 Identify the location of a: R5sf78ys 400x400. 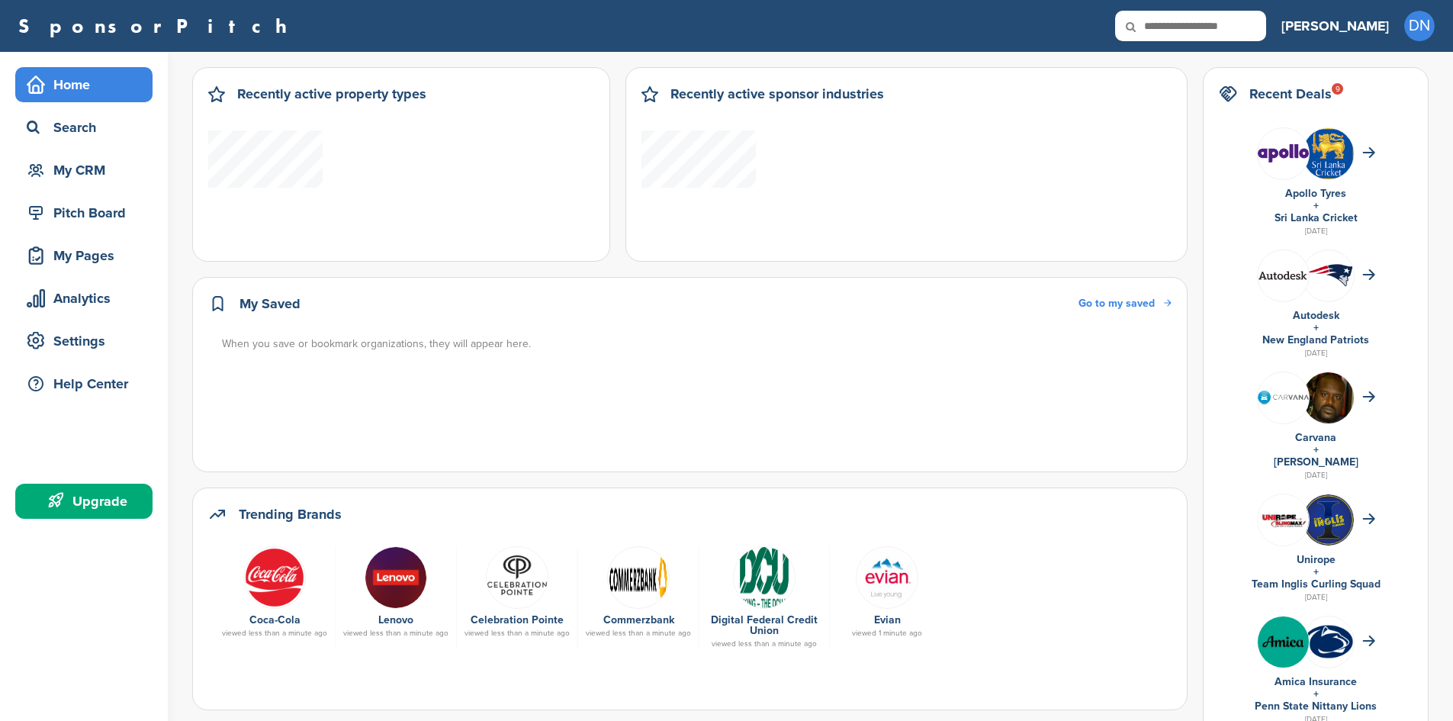
(396, 577).